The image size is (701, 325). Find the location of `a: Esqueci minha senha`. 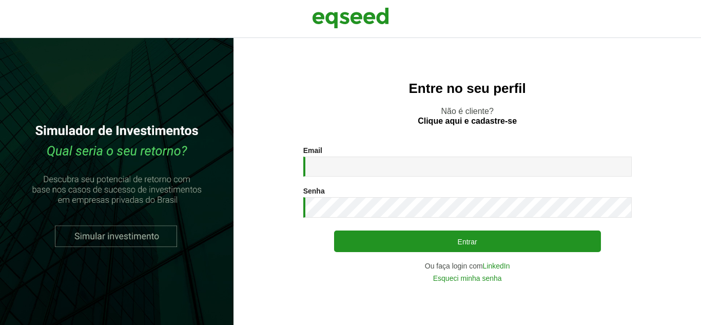

a: Esqueci minha senha is located at coordinates (467, 278).